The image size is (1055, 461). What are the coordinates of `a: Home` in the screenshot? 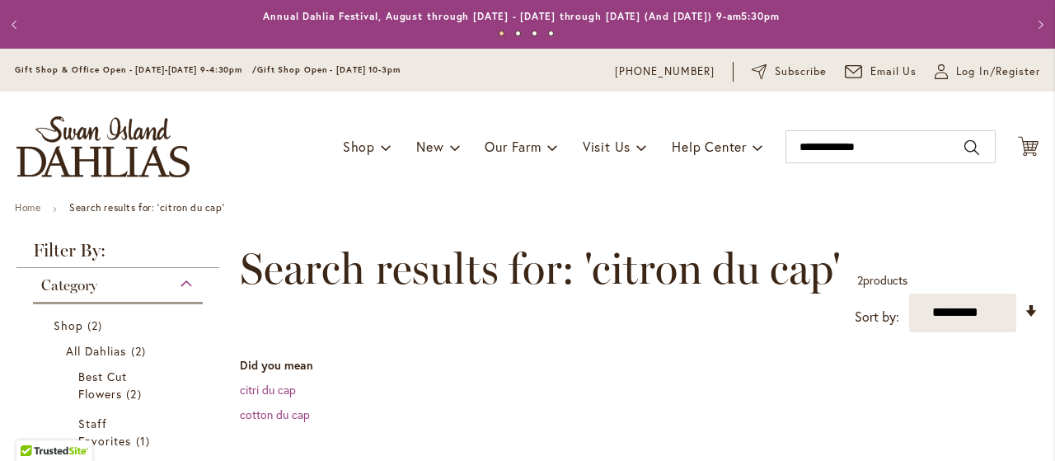 It's located at (27, 207).